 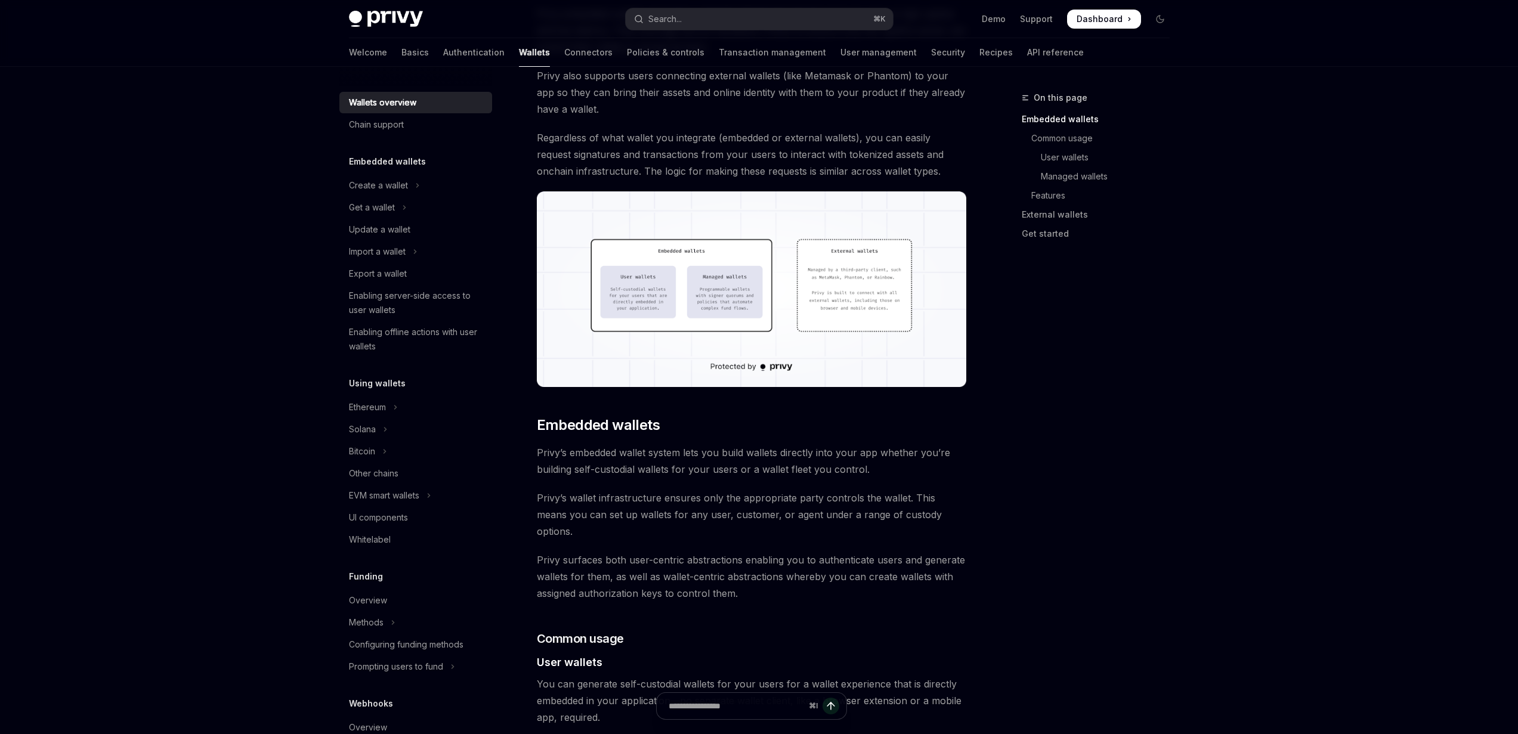 What do you see at coordinates (1060, 98) in the screenshot?
I see `span: On this page` at bounding box center [1060, 98].